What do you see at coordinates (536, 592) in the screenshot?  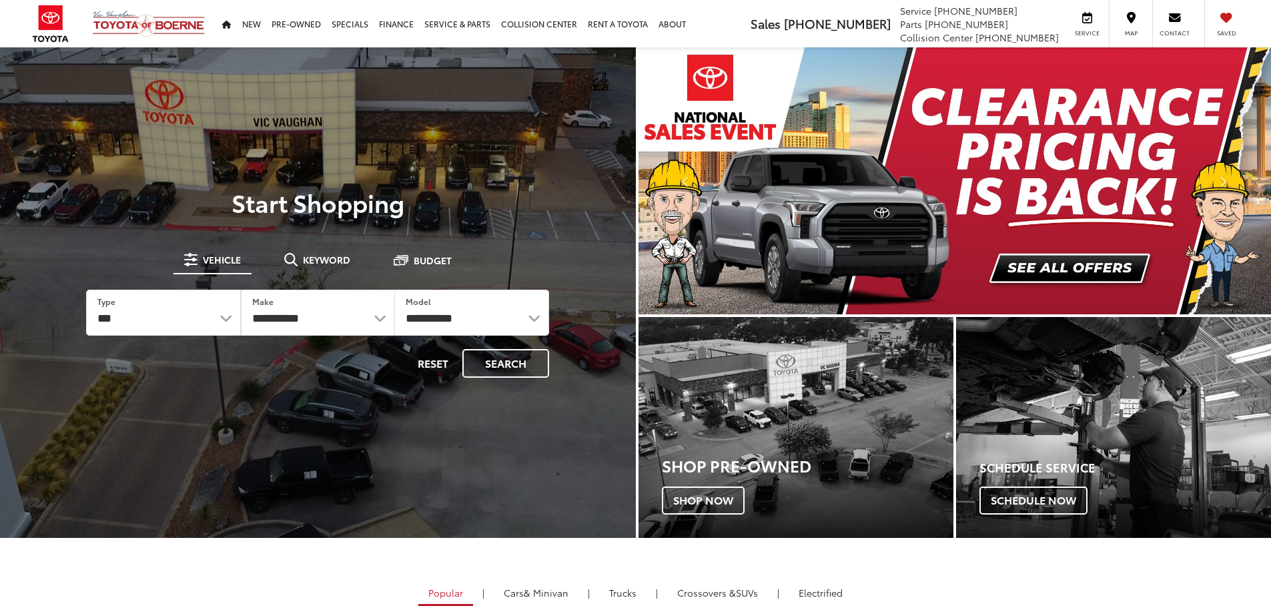 I see `a: Cars` at bounding box center [536, 592].